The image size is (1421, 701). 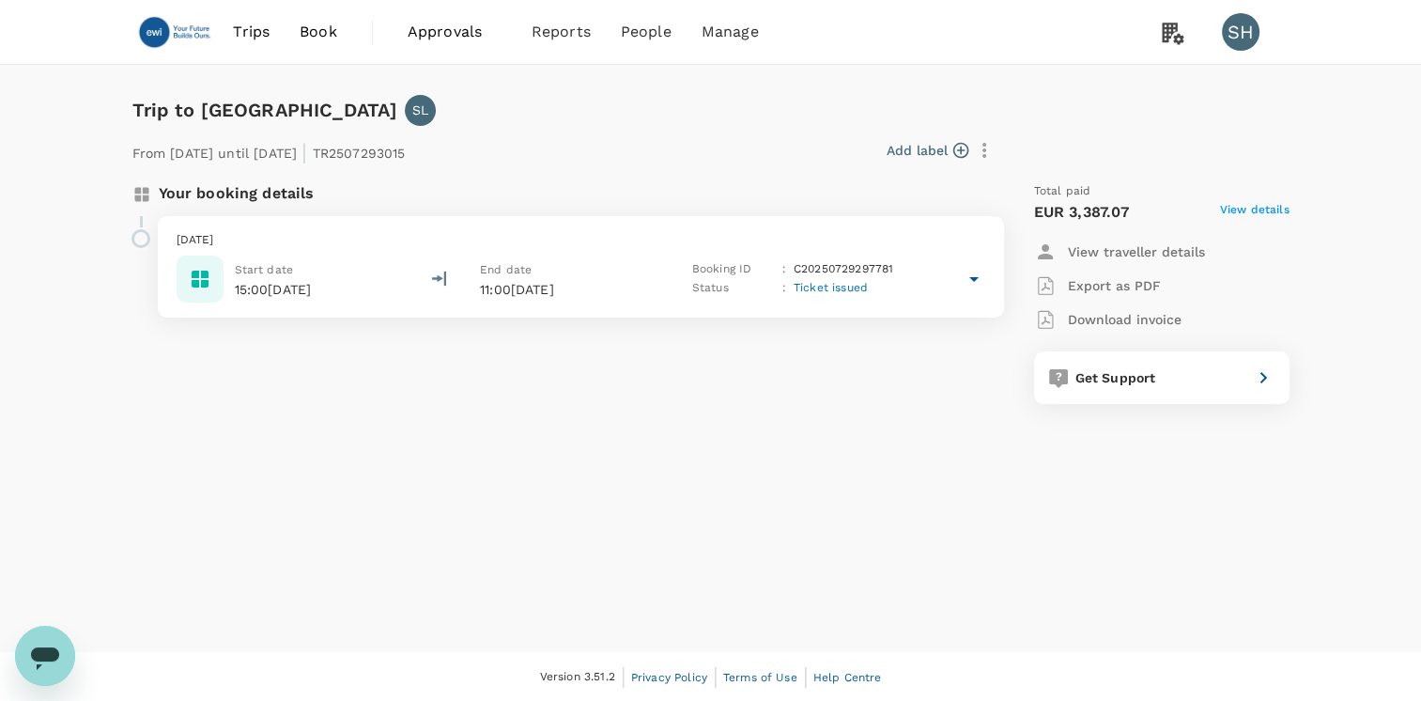 I want to click on span: Terms of Use, so click(x=760, y=677).